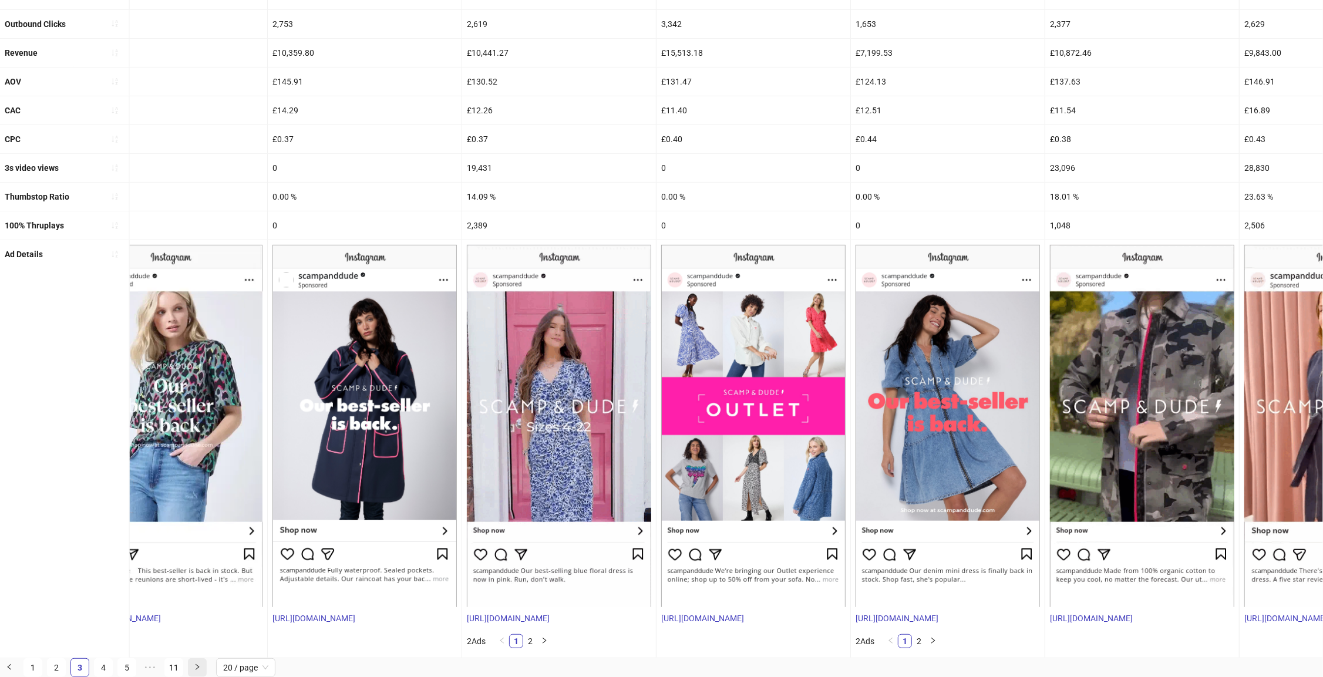  I want to click on li: 4, so click(103, 668).